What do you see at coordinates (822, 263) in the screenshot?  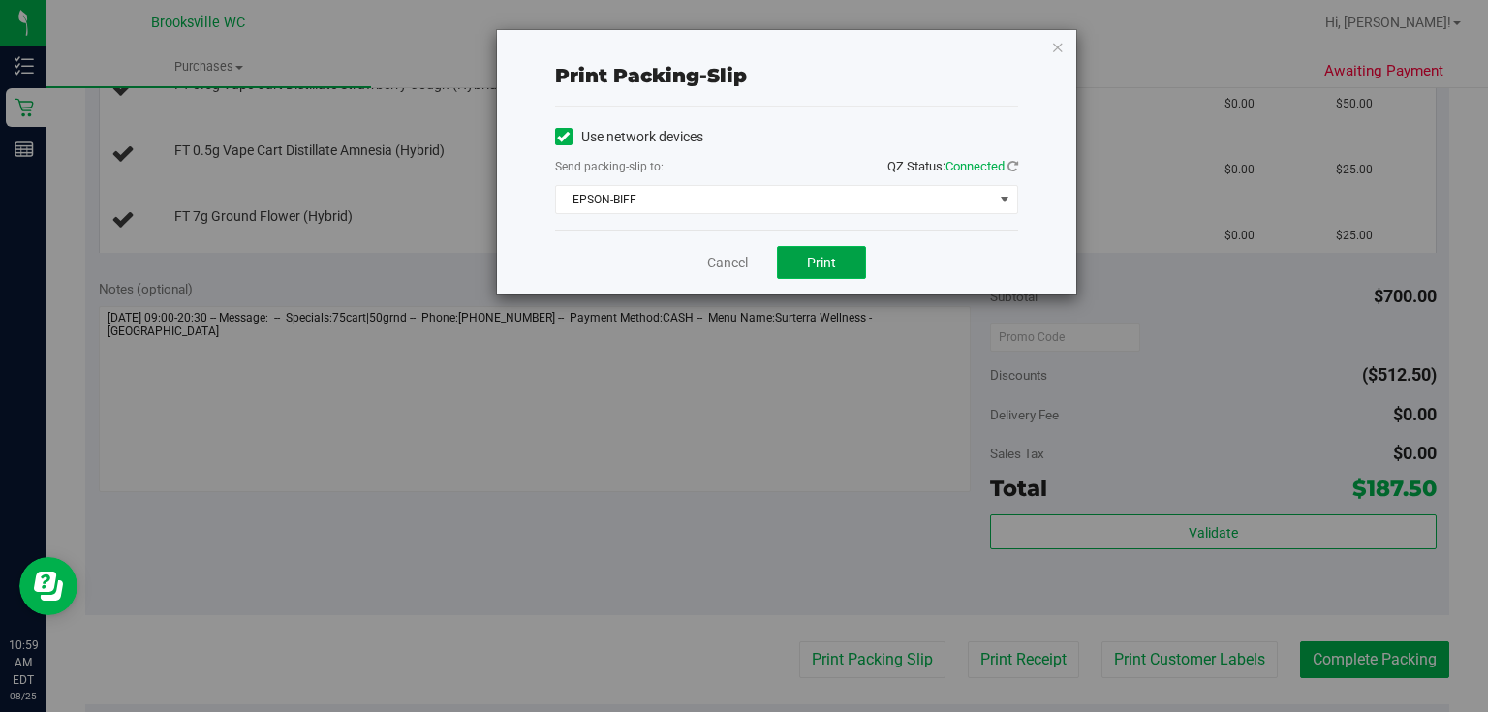 I see `button: Print` at bounding box center [822, 263].